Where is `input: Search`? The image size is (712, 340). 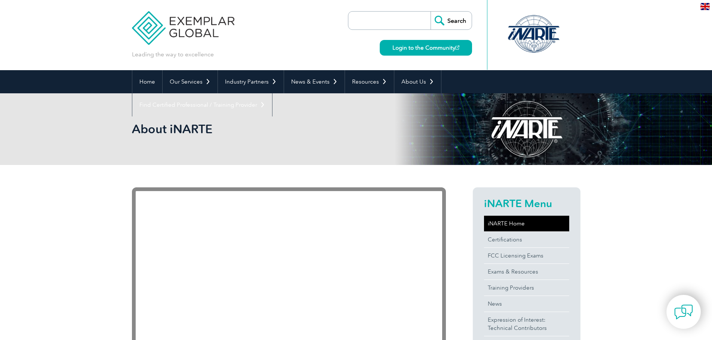 input: Search is located at coordinates (451, 21).